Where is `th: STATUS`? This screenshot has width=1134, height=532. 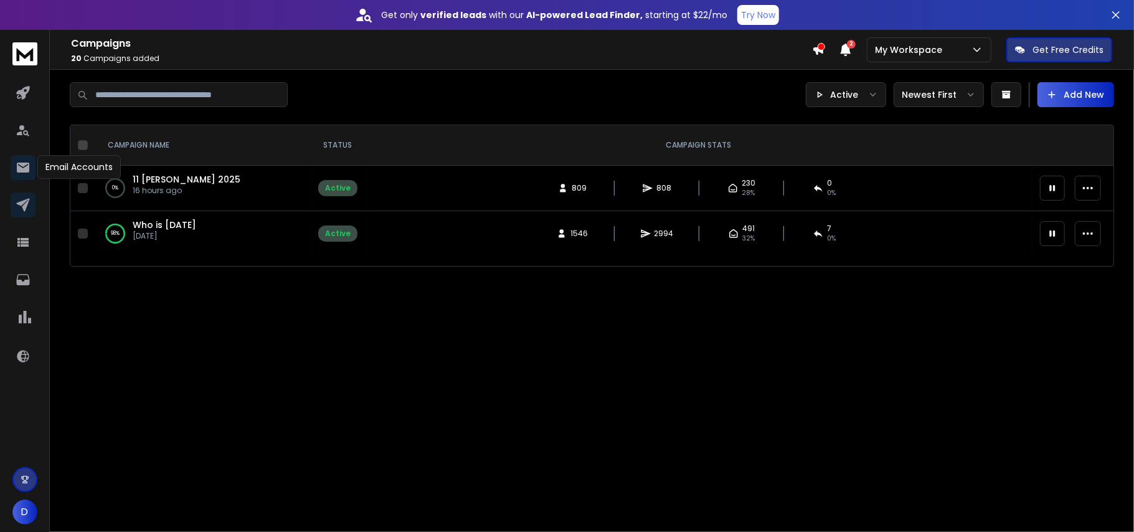 th: STATUS is located at coordinates (338, 145).